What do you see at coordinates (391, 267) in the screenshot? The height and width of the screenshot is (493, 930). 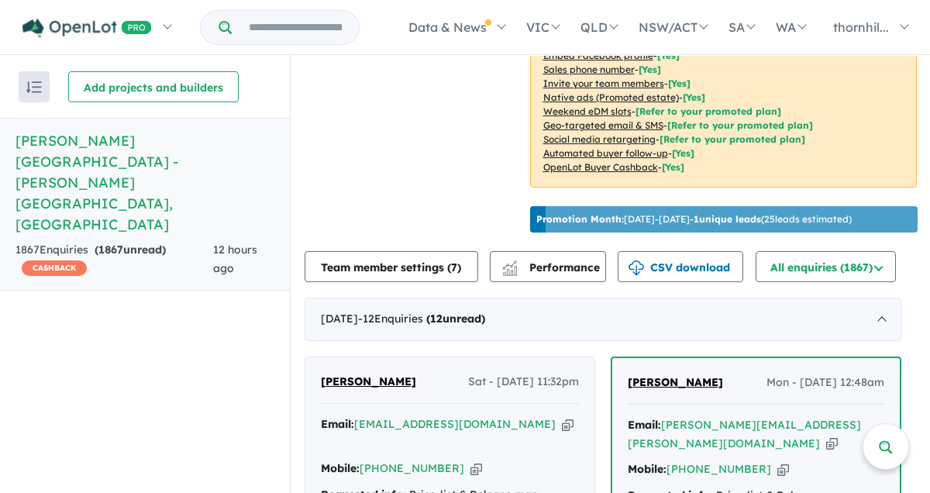 I see `button: Team member settings (7)` at bounding box center [391, 267].